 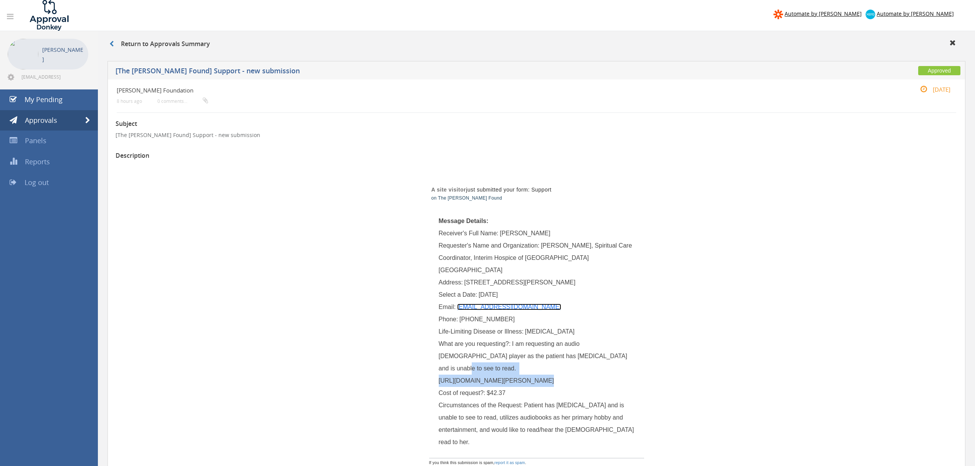 What do you see at coordinates (160, 44) in the screenshot?
I see `h3: Return to Approvals Summary` at bounding box center [160, 44].